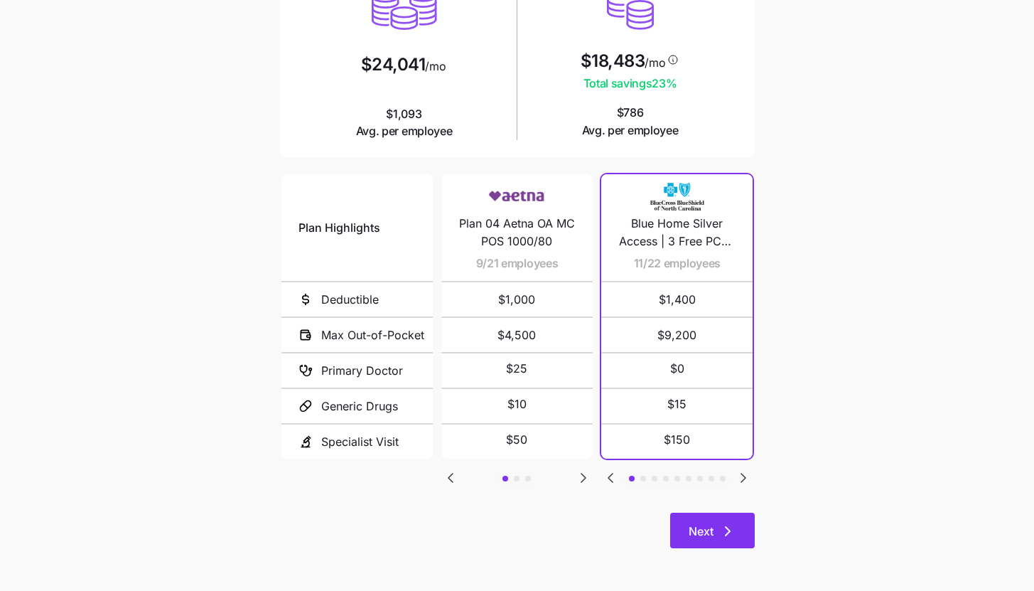 The image size is (1034, 591). What do you see at coordinates (517, 263) in the screenshot?
I see `span: 9/21 employees` at bounding box center [517, 263].